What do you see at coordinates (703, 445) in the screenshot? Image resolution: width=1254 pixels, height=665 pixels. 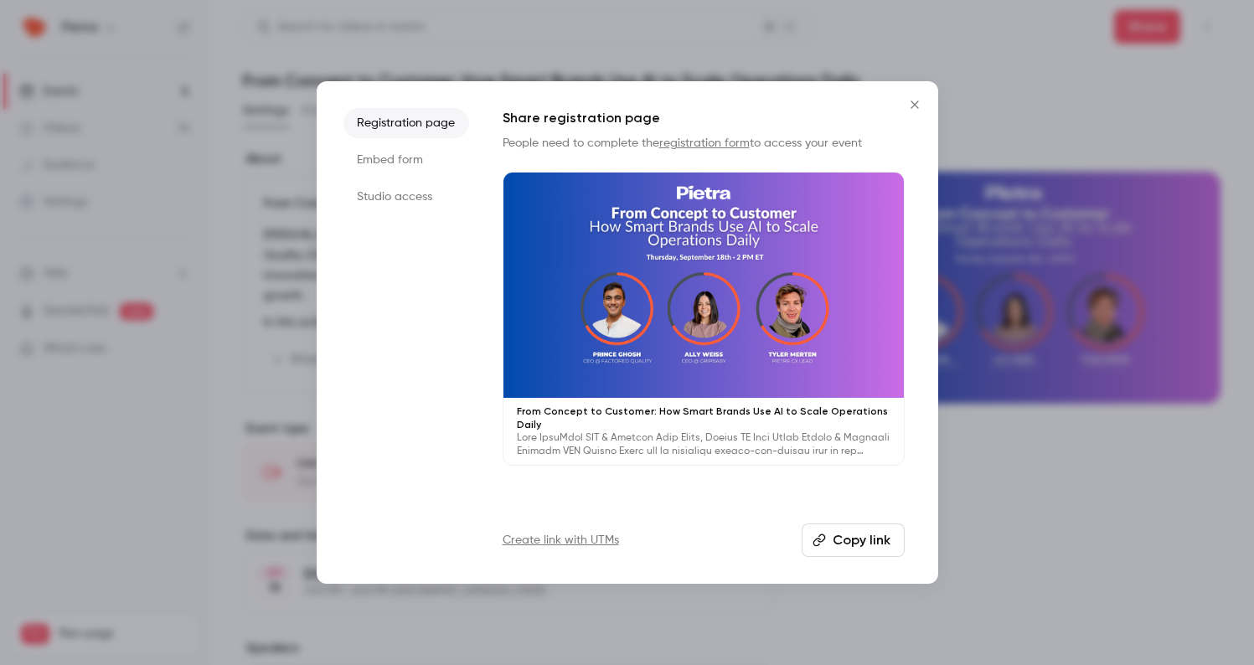 I see `p: Lore IpsuMdol SIT & Ametcon Adip Elits, Doeius TE Inci Utlab Etdolo & Magnaali Enimadm VEN Quisno...` at bounding box center [703, 445].